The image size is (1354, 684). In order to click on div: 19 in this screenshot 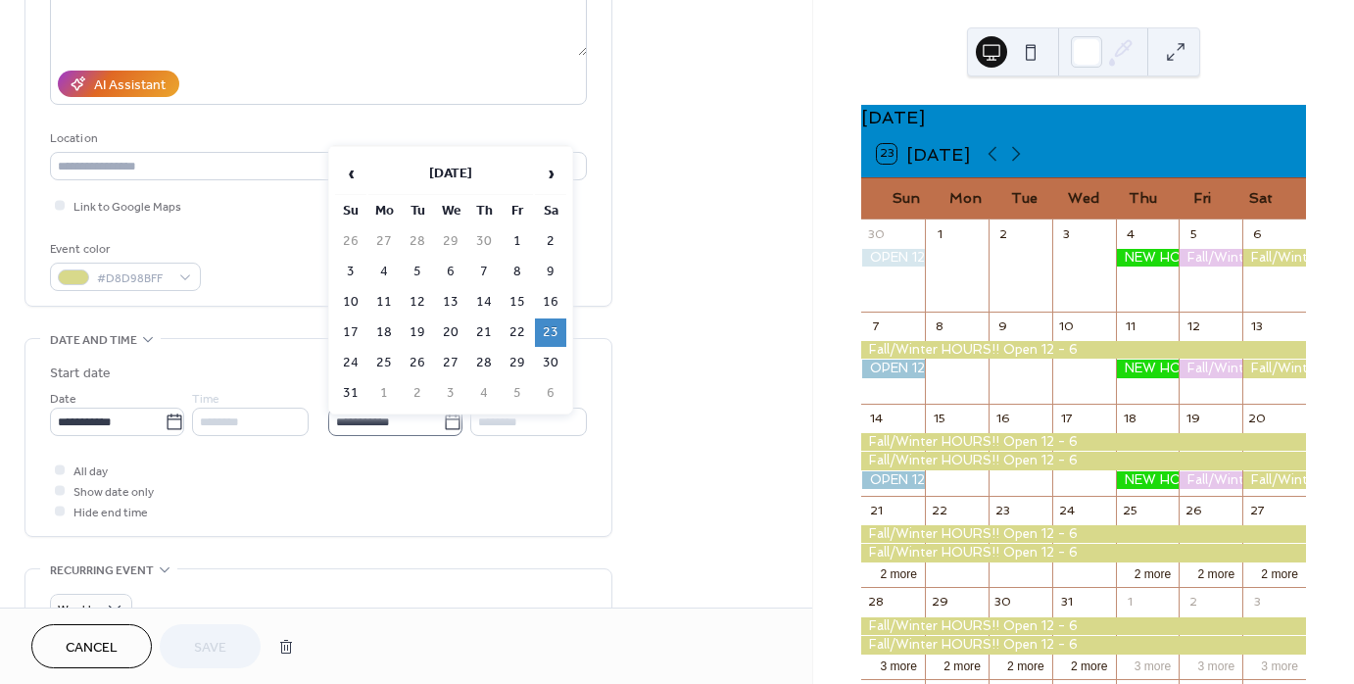, I will do `click(1193, 417)`.